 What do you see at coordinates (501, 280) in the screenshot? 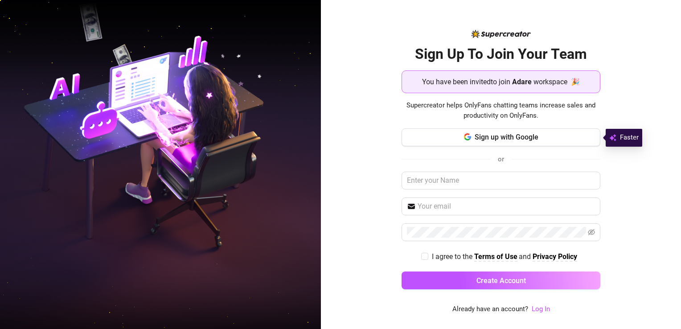
I see `button: Create Account` at bounding box center [501, 280].